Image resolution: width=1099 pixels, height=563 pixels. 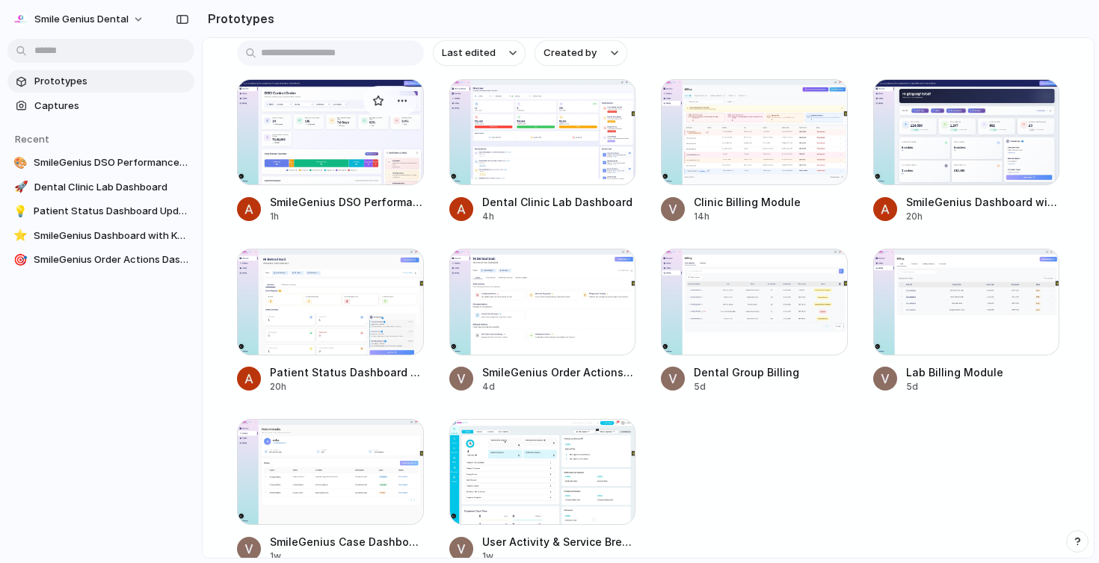 I want to click on h2: Prototypes, so click(x=238, y=19).